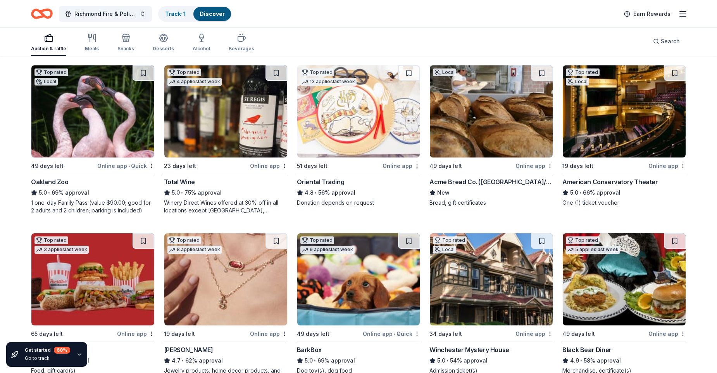 This screenshot has height=373, width=717. I want to click on div: 65 days left, so click(47, 334).